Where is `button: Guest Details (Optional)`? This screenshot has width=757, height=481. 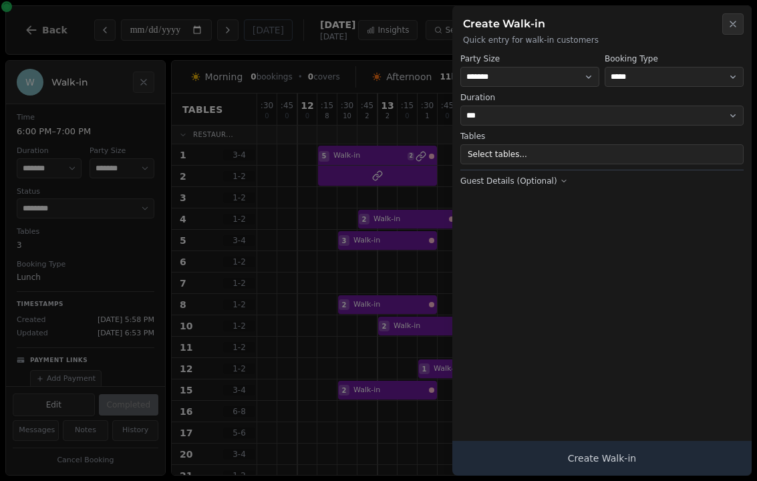 button: Guest Details (Optional) is located at coordinates (514, 181).